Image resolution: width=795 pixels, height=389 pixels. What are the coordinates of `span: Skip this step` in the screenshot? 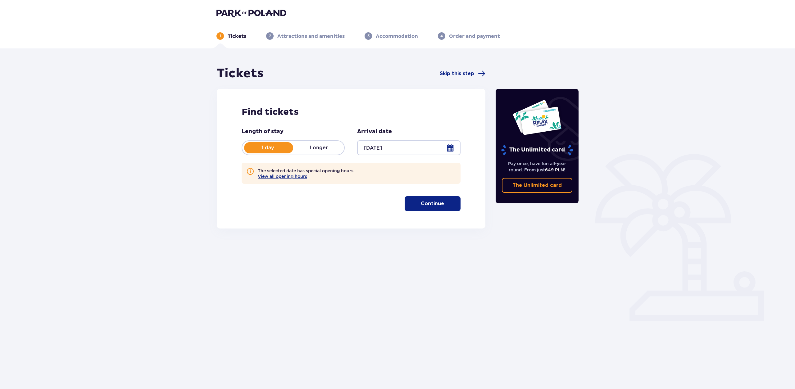 It's located at (457, 74).